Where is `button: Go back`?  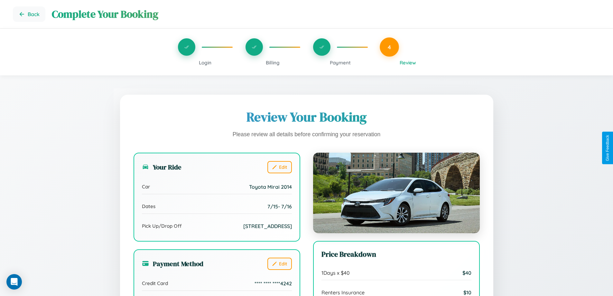
button: Go back is located at coordinates (29, 14).